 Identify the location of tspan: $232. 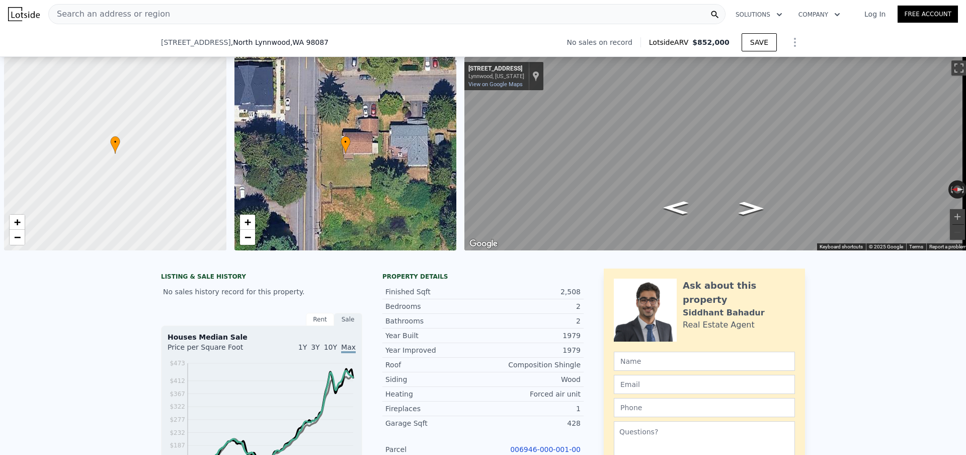
(177, 432).